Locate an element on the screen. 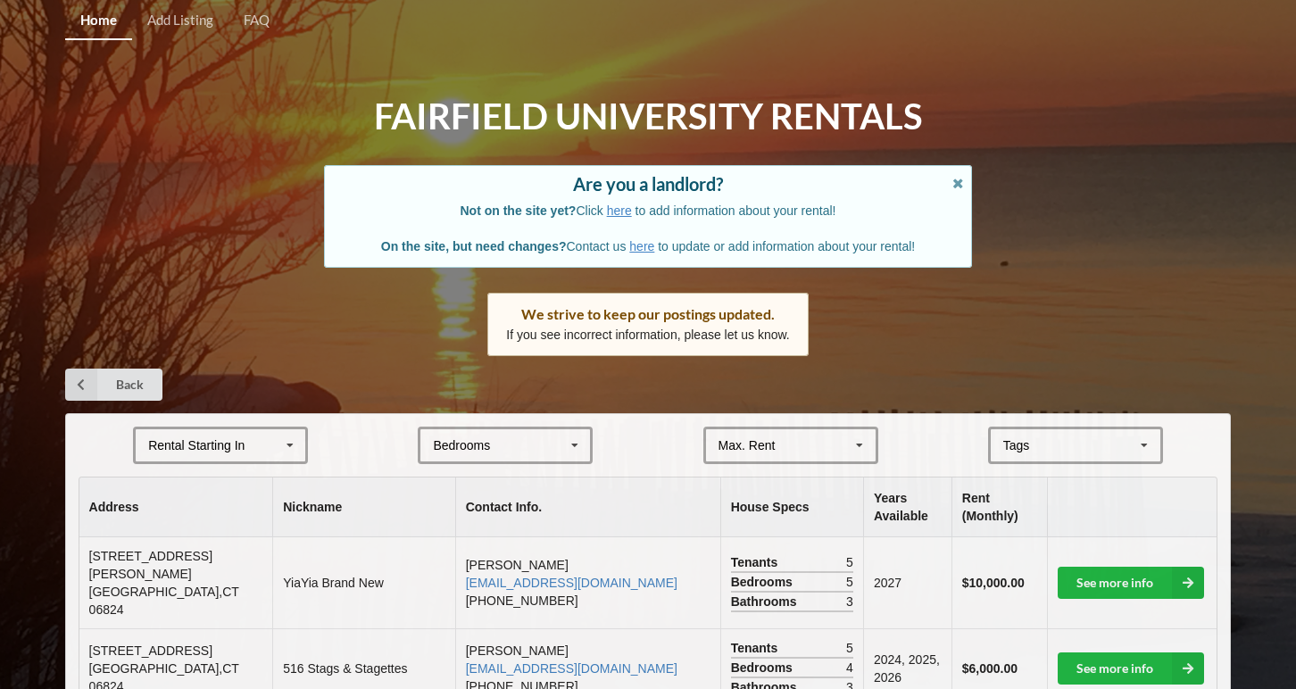  td: YiaYia Brand New is located at coordinates (363, 583).